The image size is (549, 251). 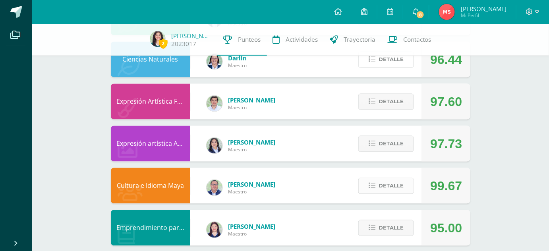 What do you see at coordinates (417, 39) in the screenshot?
I see `span: Contactos` at bounding box center [417, 39].